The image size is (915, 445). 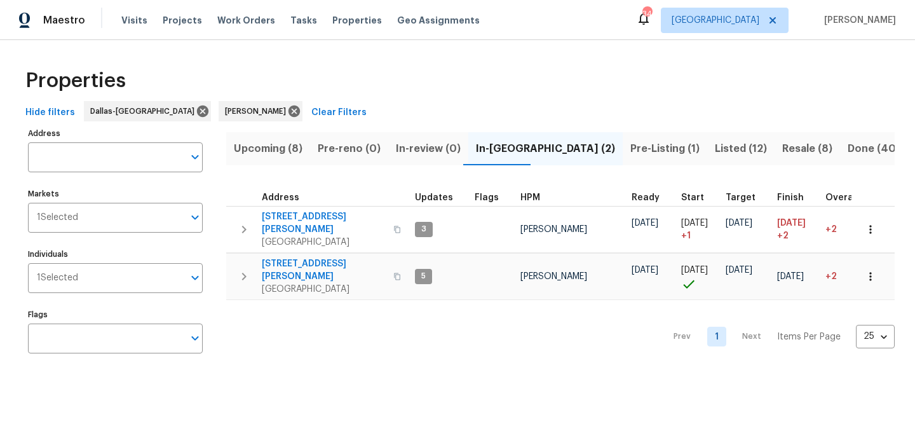 What do you see at coordinates (698, 198) in the screenshot?
I see `div: Actual renovation start date` at bounding box center [698, 198].